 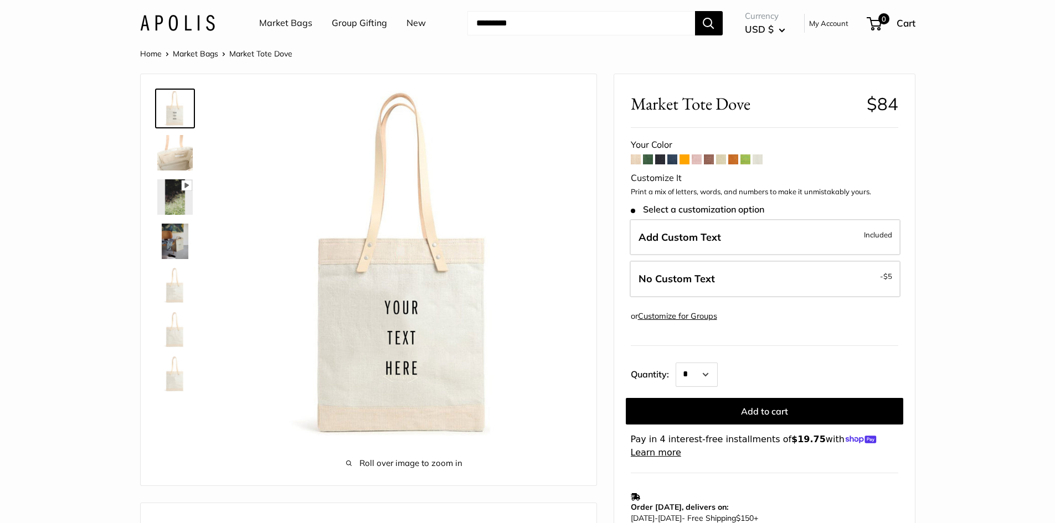 I want to click on div: or, so click(x=674, y=316).